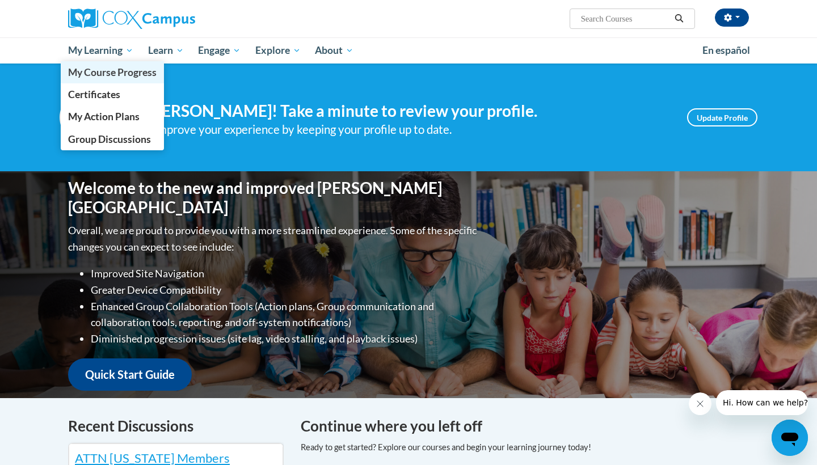  Describe the element at coordinates (285, 315) in the screenshot. I see `li: Enhanced Group Collaboration Tools (Action plans, Group communication and collaboration tools, re...` at that location.